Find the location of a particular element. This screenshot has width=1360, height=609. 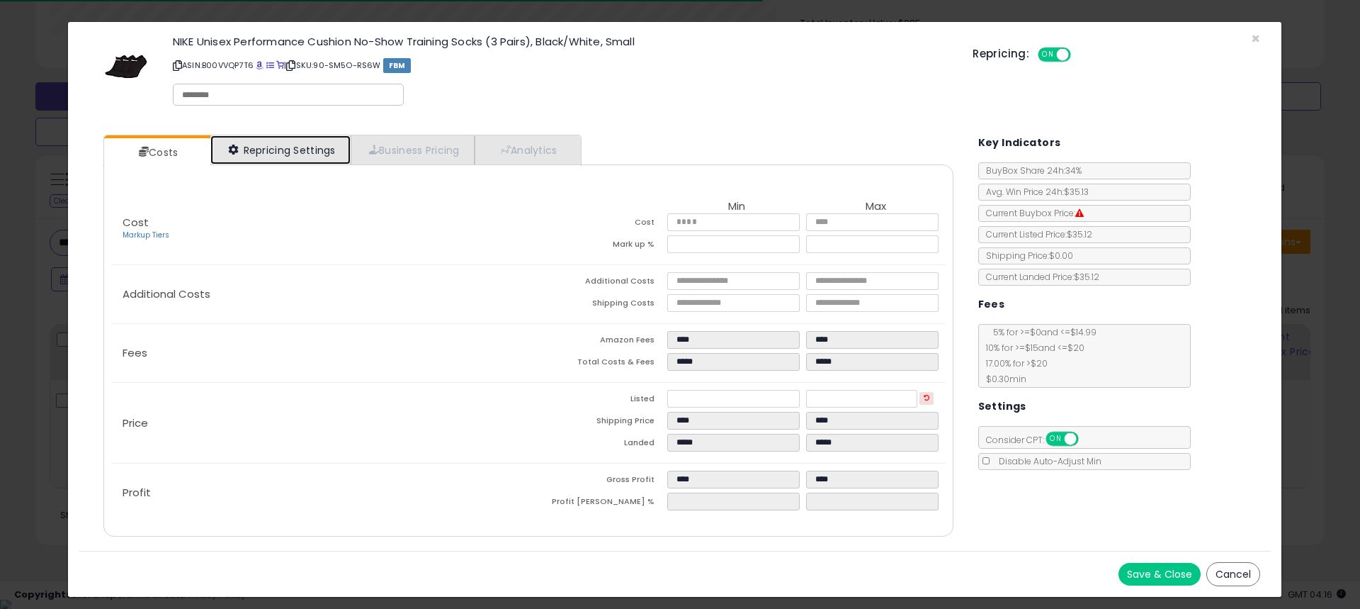

p: Cost is located at coordinates (320, 229).